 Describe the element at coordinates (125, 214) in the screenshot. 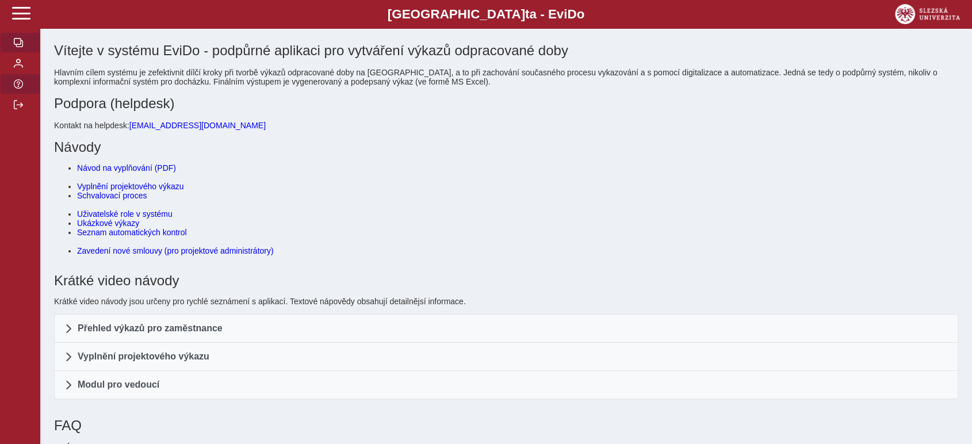

I see `a: Uživatelské role v systému` at that location.